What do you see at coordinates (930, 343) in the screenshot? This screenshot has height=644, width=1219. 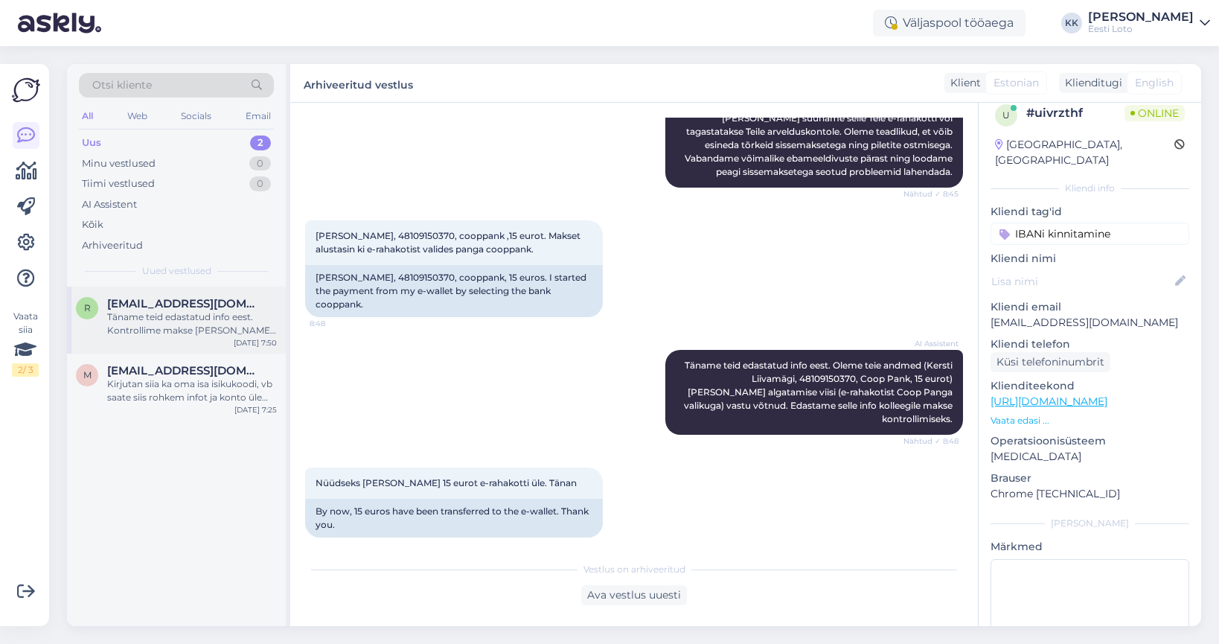 I see `span: AI Assistent` at bounding box center [930, 343].